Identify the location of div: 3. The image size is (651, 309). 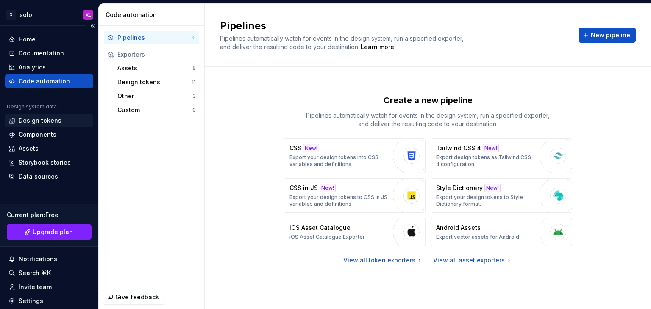
(194, 96).